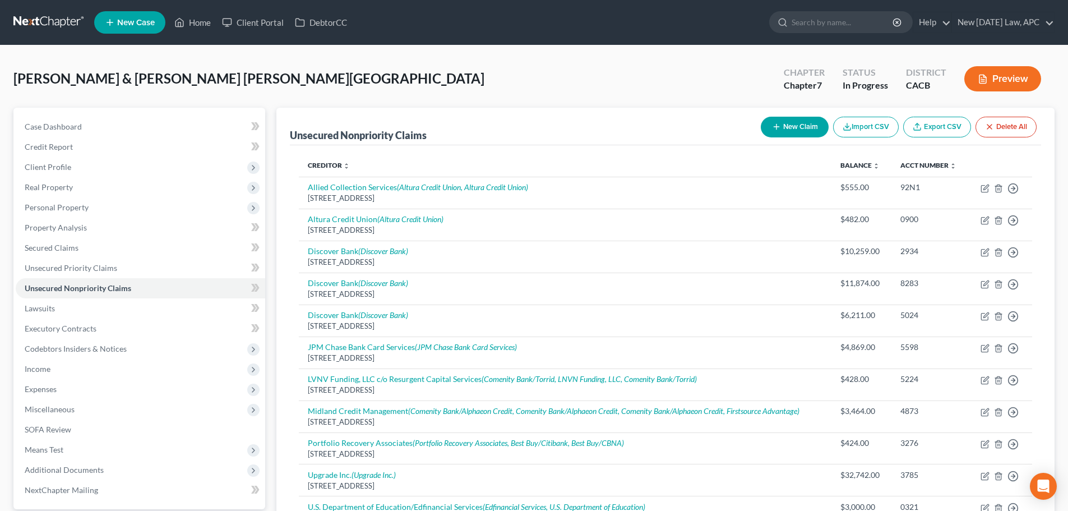 This screenshot has width=1068, height=511. Describe the element at coordinates (140, 127) in the screenshot. I see `a: Case Dashboard` at that location.